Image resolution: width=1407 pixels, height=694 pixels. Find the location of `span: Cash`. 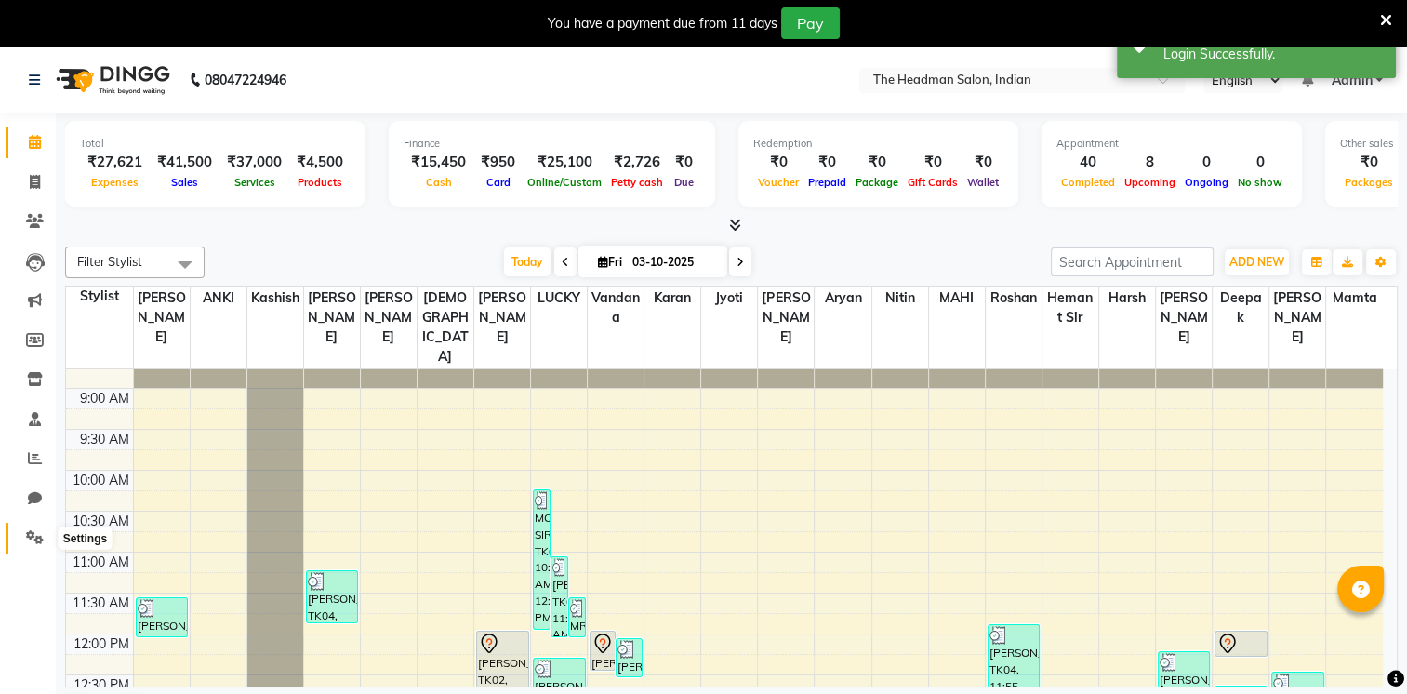

span: Cash is located at coordinates (439, 182).